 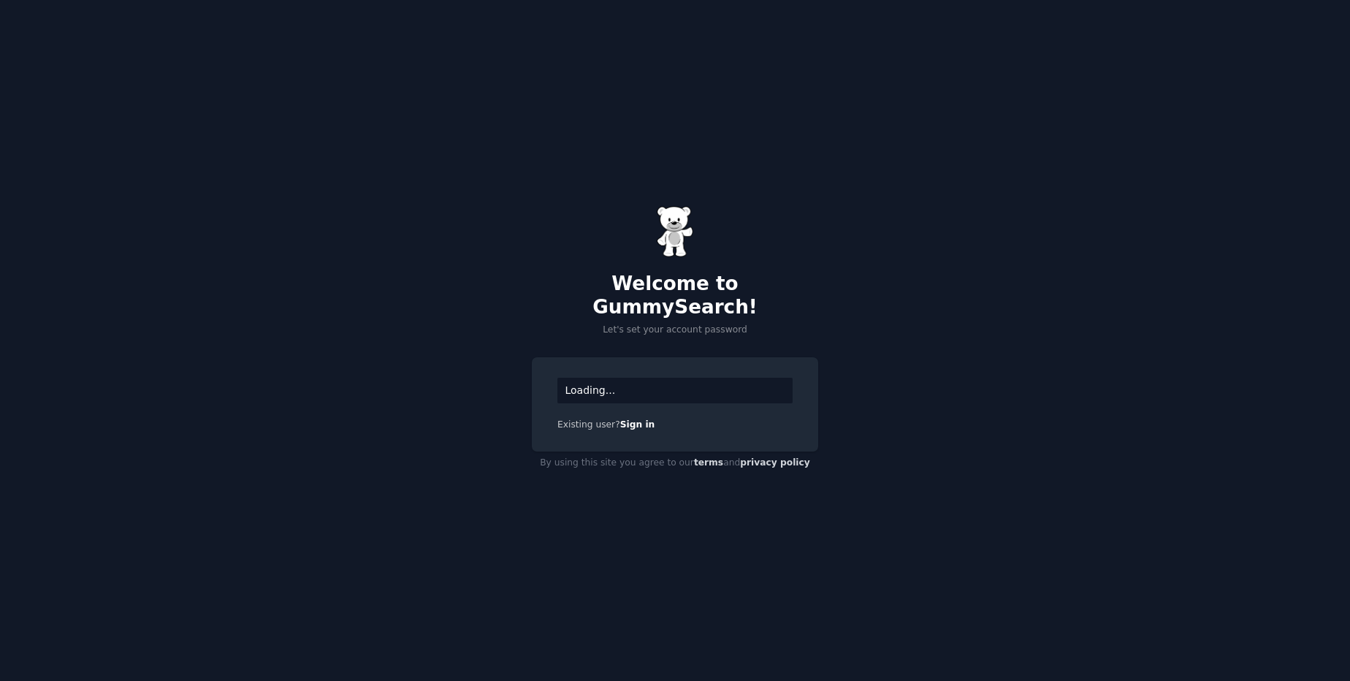 What do you see at coordinates (589, 424) in the screenshot?
I see `span: Existing user?` at bounding box center [589, 424].